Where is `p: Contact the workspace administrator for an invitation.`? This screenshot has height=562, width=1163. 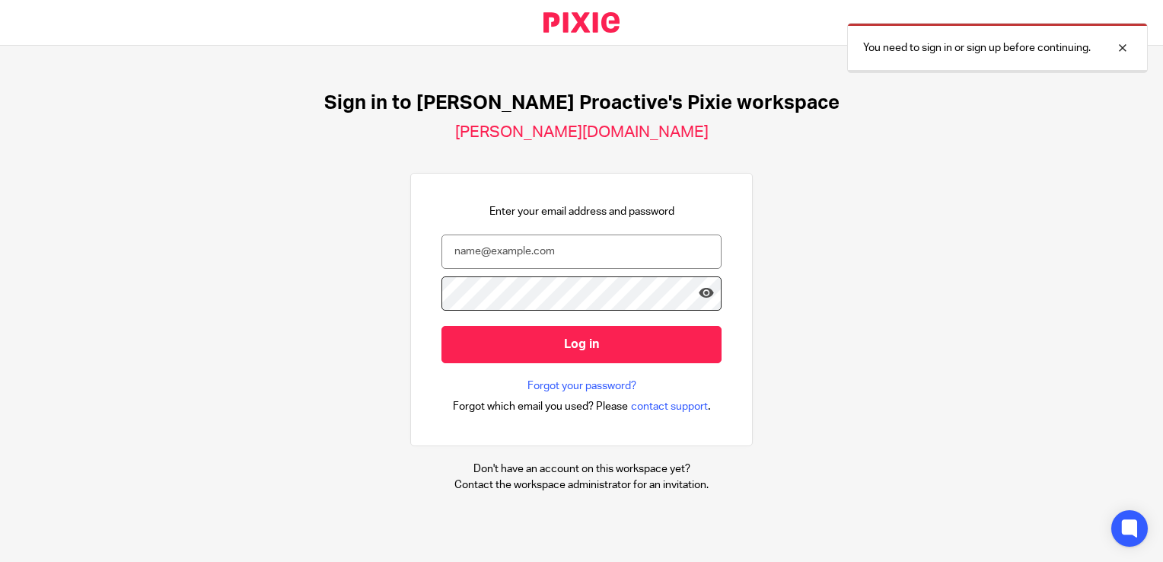 p: Contact the workspace administrator for an invitation. is located at coordinates (582, 485).